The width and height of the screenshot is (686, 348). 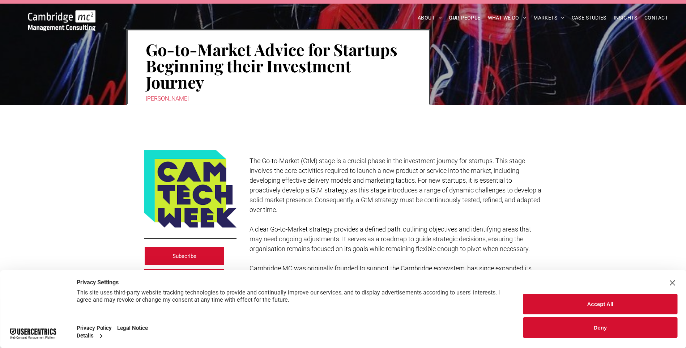 I want to click on a: MARKETS, so click(x=549, y=18).